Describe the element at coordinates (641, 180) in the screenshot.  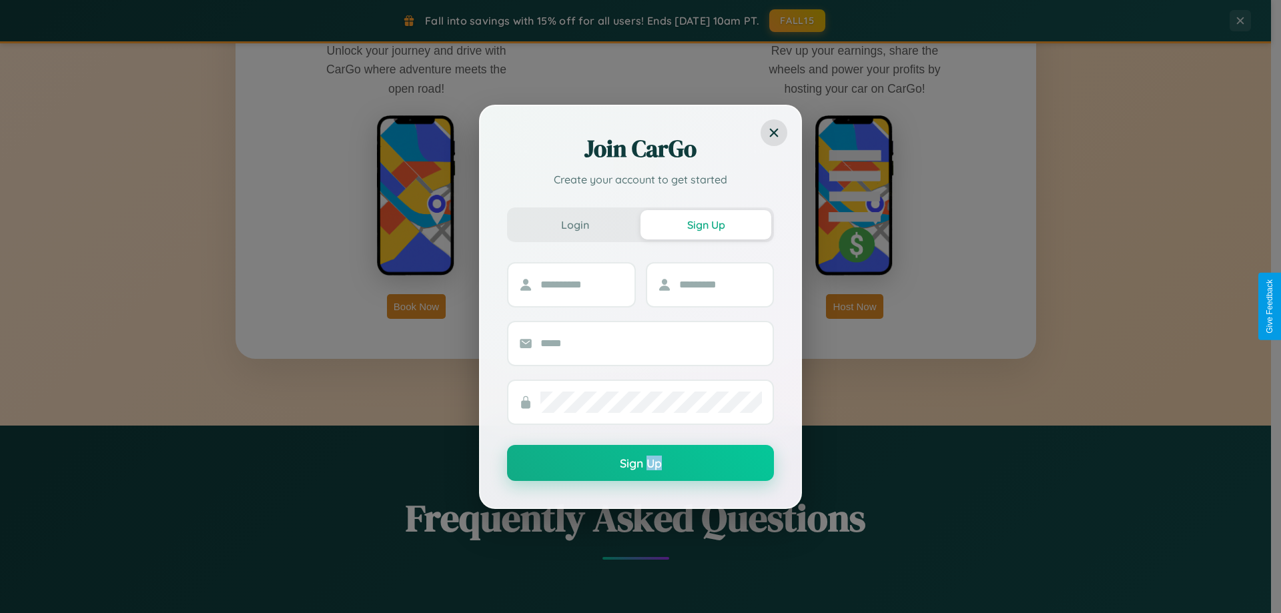
I see `p: Create your account to get started` at that location.